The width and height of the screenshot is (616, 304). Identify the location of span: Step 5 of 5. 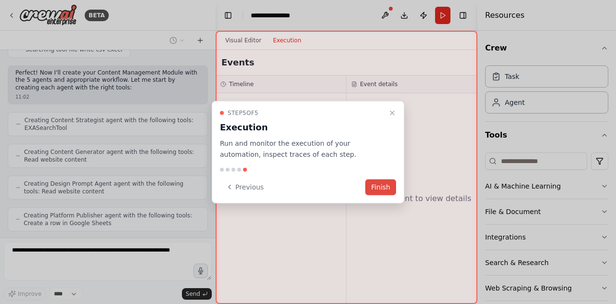
(243, 113).